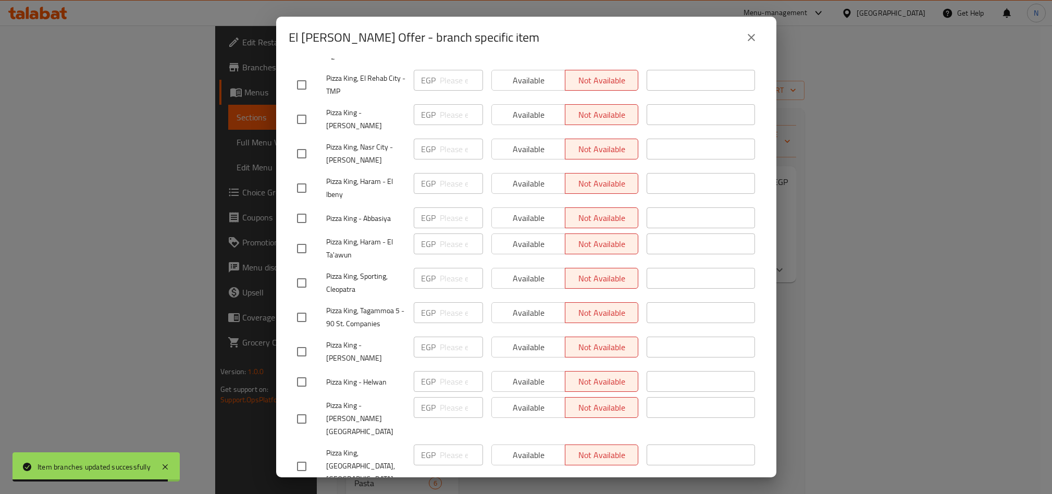 The image size is (1052, 494). I want to click on span: Pizza King, Sporting, Cleopatra, so click(366, 283).